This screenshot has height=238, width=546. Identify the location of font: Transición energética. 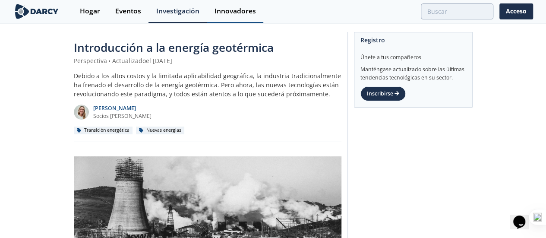
(107, 130).